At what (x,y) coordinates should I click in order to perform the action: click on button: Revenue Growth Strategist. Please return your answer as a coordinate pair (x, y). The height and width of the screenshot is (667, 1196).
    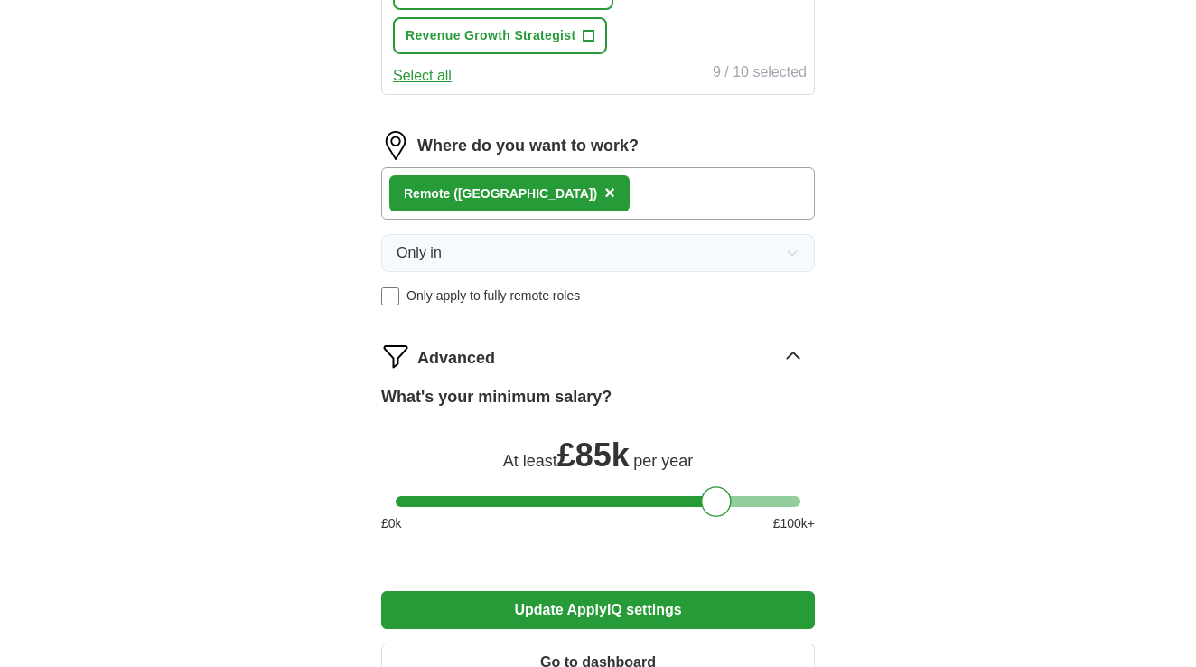
    Looking at the image, I should click on (500, 35).